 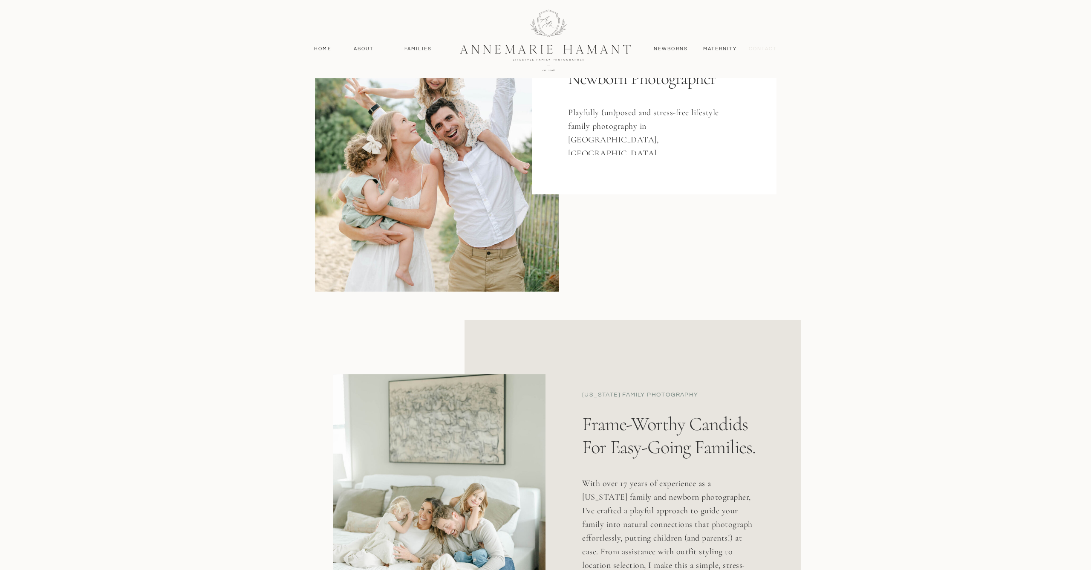 What do you see at coordinates (671, 49) in the screenshot?
I see `a: Newborns` at bounding box center [671, 49].